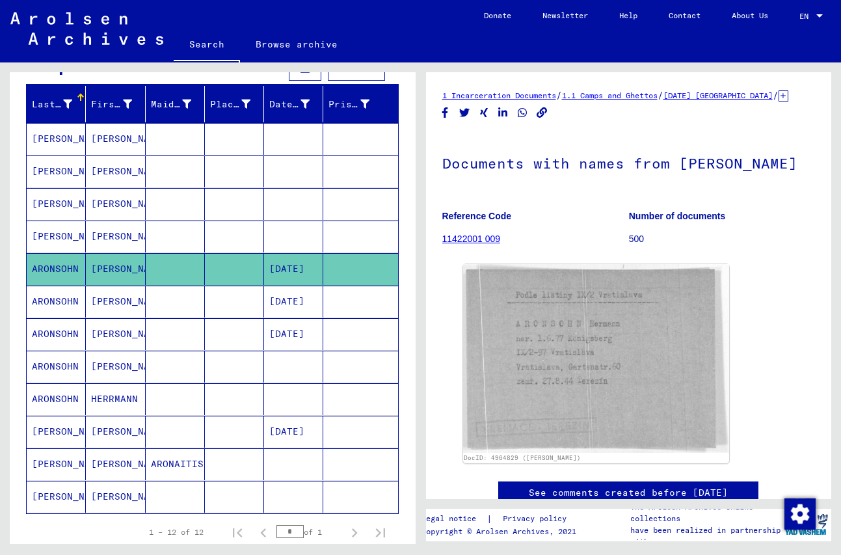  What do you see at coordinates (596, 358) in the screenshot?
I see `img: 001.jpg` at bounding box center [596, 358].